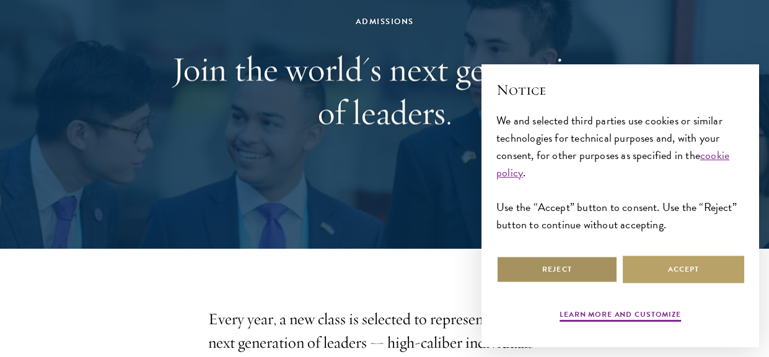 The width and height of the screenshot is (769, 357). What do you see at coordinates (557, 269) in the screenshot?
I see `button: Reject` at bounding box center [557, 269].